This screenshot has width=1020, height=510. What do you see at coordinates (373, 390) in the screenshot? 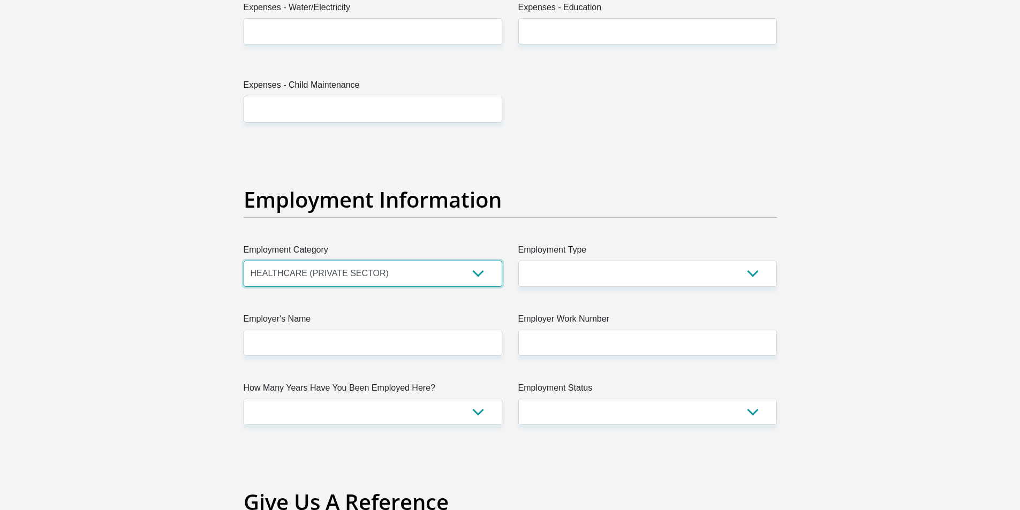
I see `label: How Many Years Have You Been Employed Here?` at bounding box center [373, 390].